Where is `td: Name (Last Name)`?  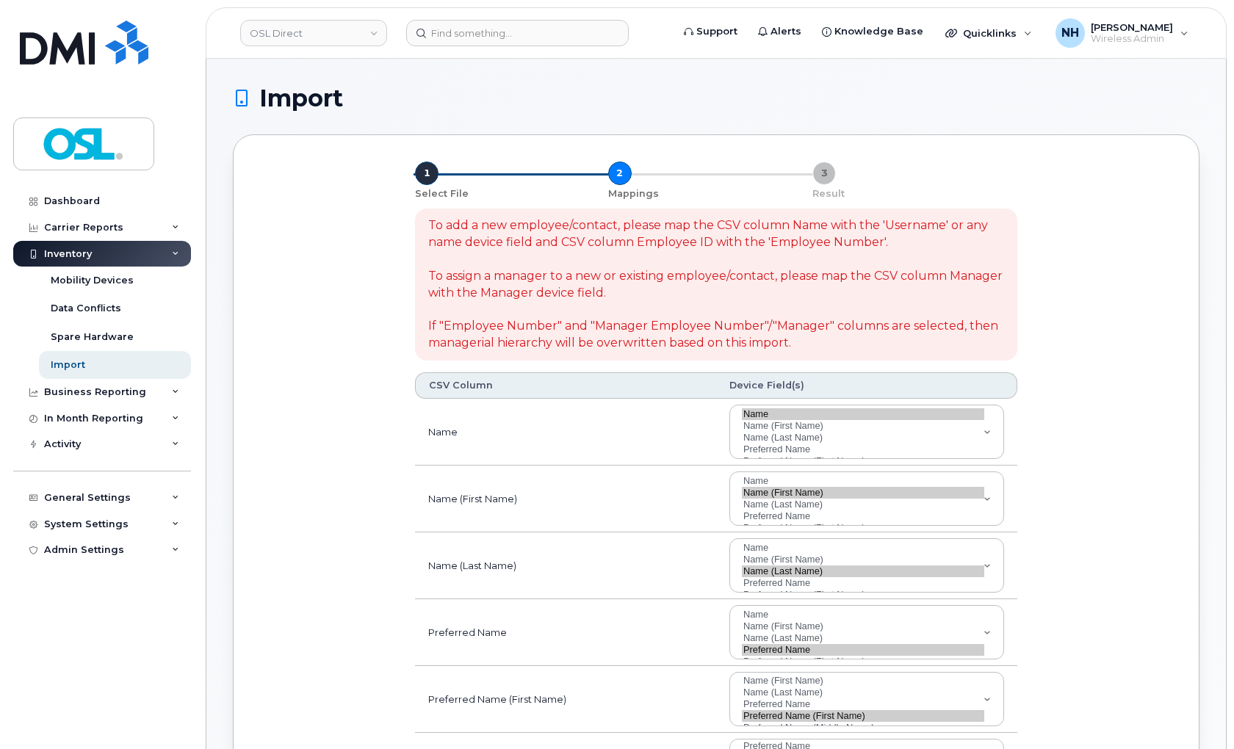
td: Name (Last Name) is located at coordinates (566, 566).